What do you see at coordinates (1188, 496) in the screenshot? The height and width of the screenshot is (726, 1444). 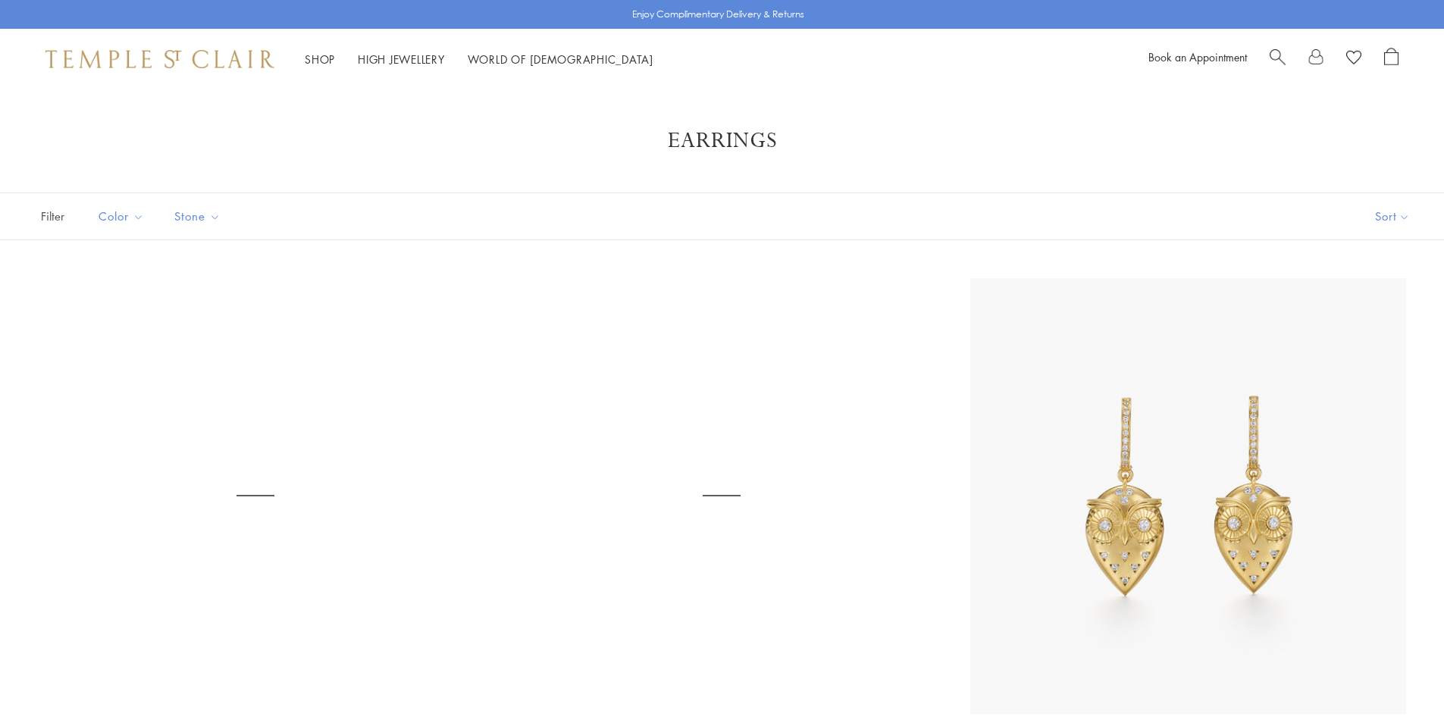 I see `img: 18K Triad Owl Earrings` at bounding box center [1188, 496].